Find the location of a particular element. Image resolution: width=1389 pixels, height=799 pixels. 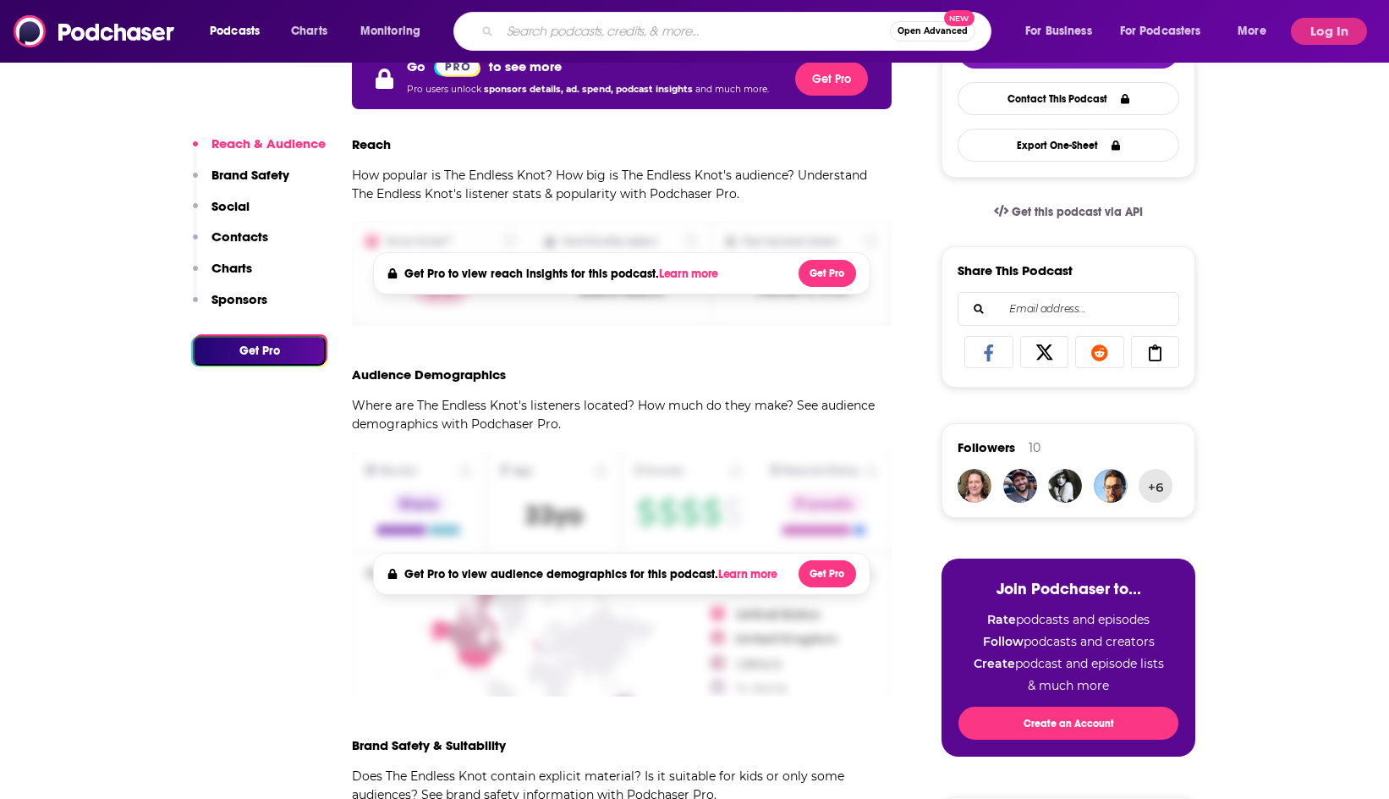

span: Open Advanced is located at coordinates (932, 31).